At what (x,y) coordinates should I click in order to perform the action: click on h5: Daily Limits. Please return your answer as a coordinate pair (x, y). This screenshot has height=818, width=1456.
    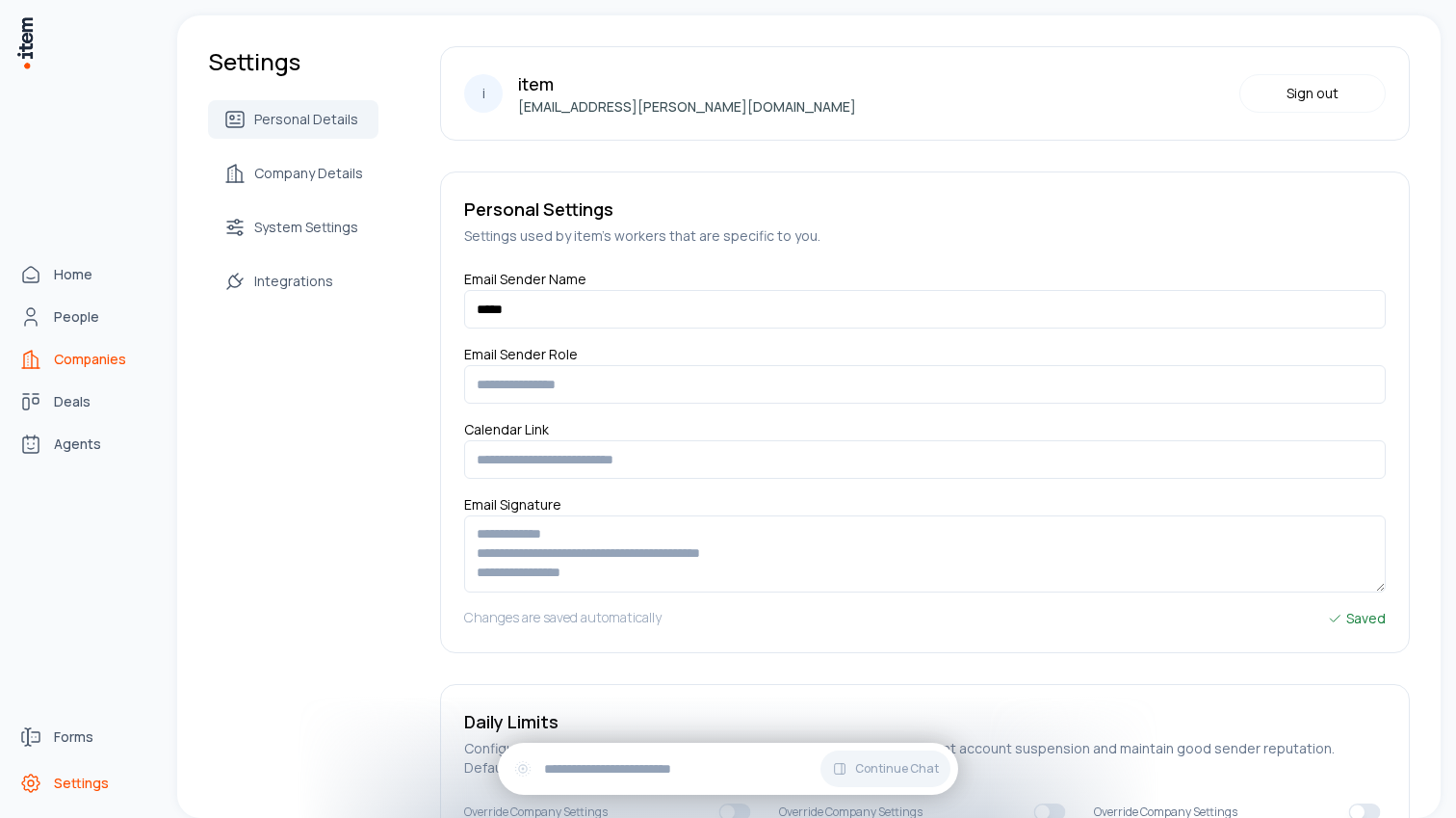
    Looking at the image, I should click on (924, 721).